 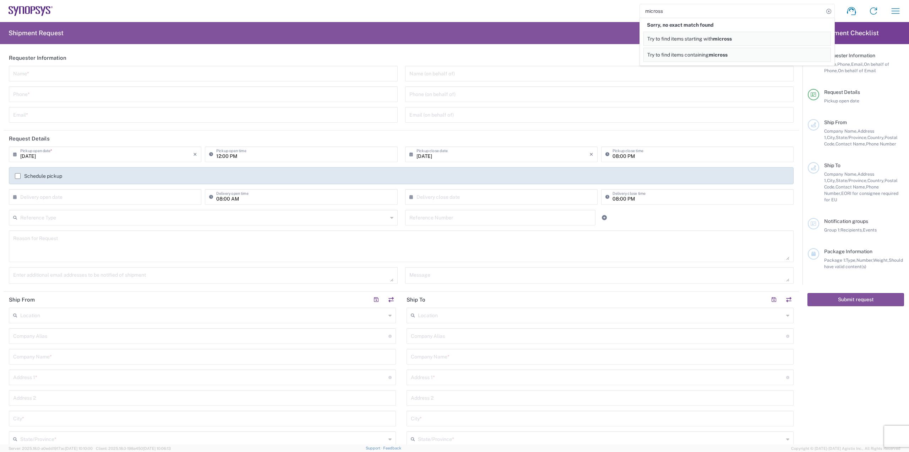 What do you see at coordinates (737, 25) in the screenshot?
I see `div: Sorry, no exact match found` at bounding box center [737, 25].